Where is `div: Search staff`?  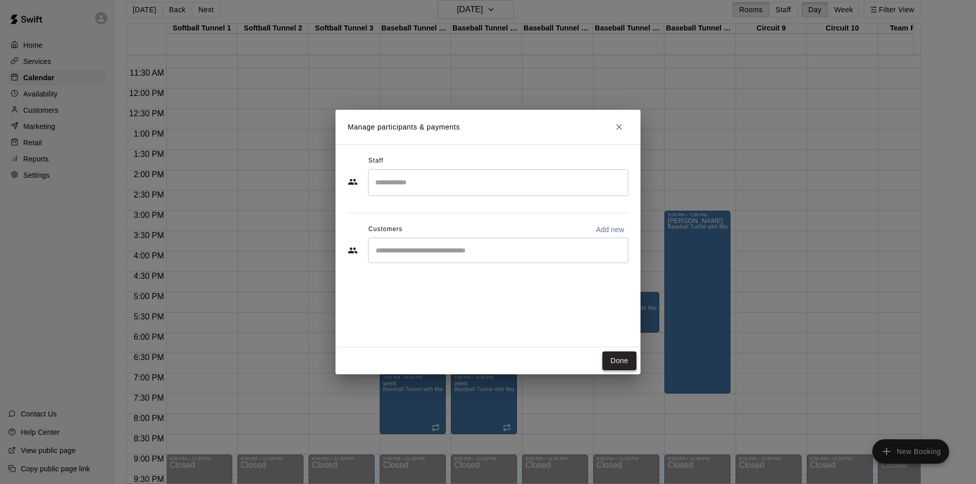
div: Search staff is located at coordinates (498, 182).